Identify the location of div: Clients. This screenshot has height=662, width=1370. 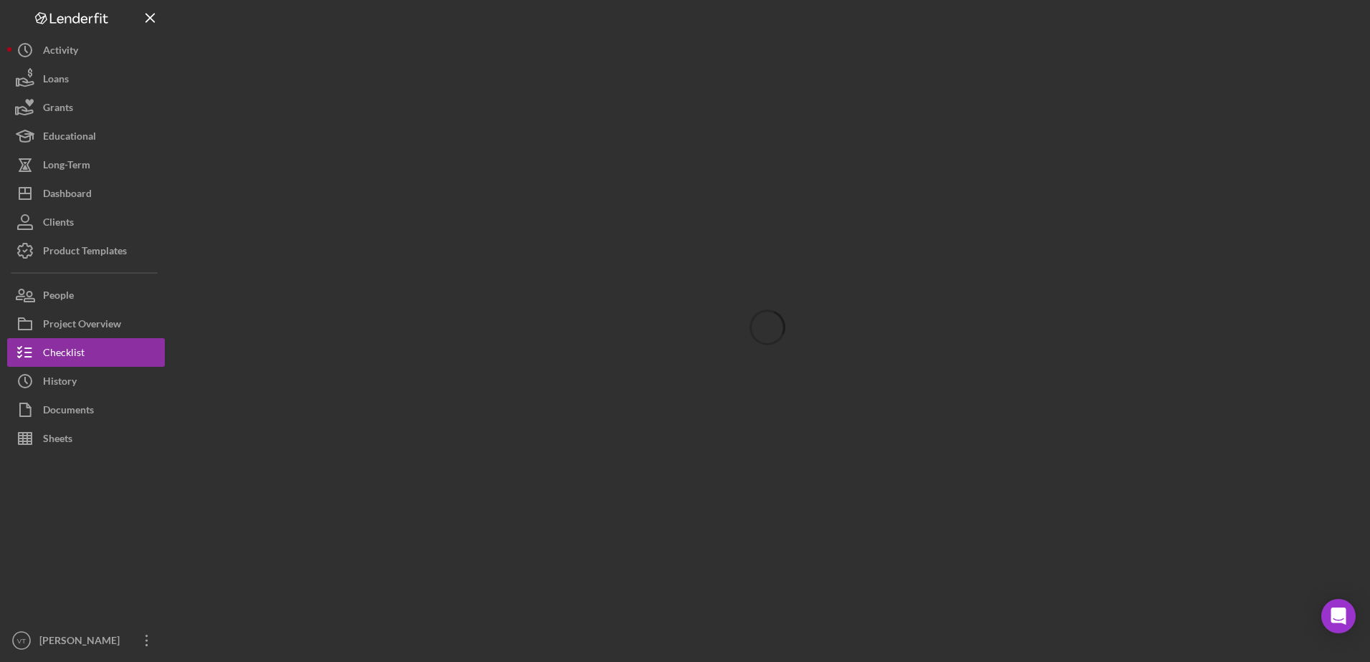
(58, 224).